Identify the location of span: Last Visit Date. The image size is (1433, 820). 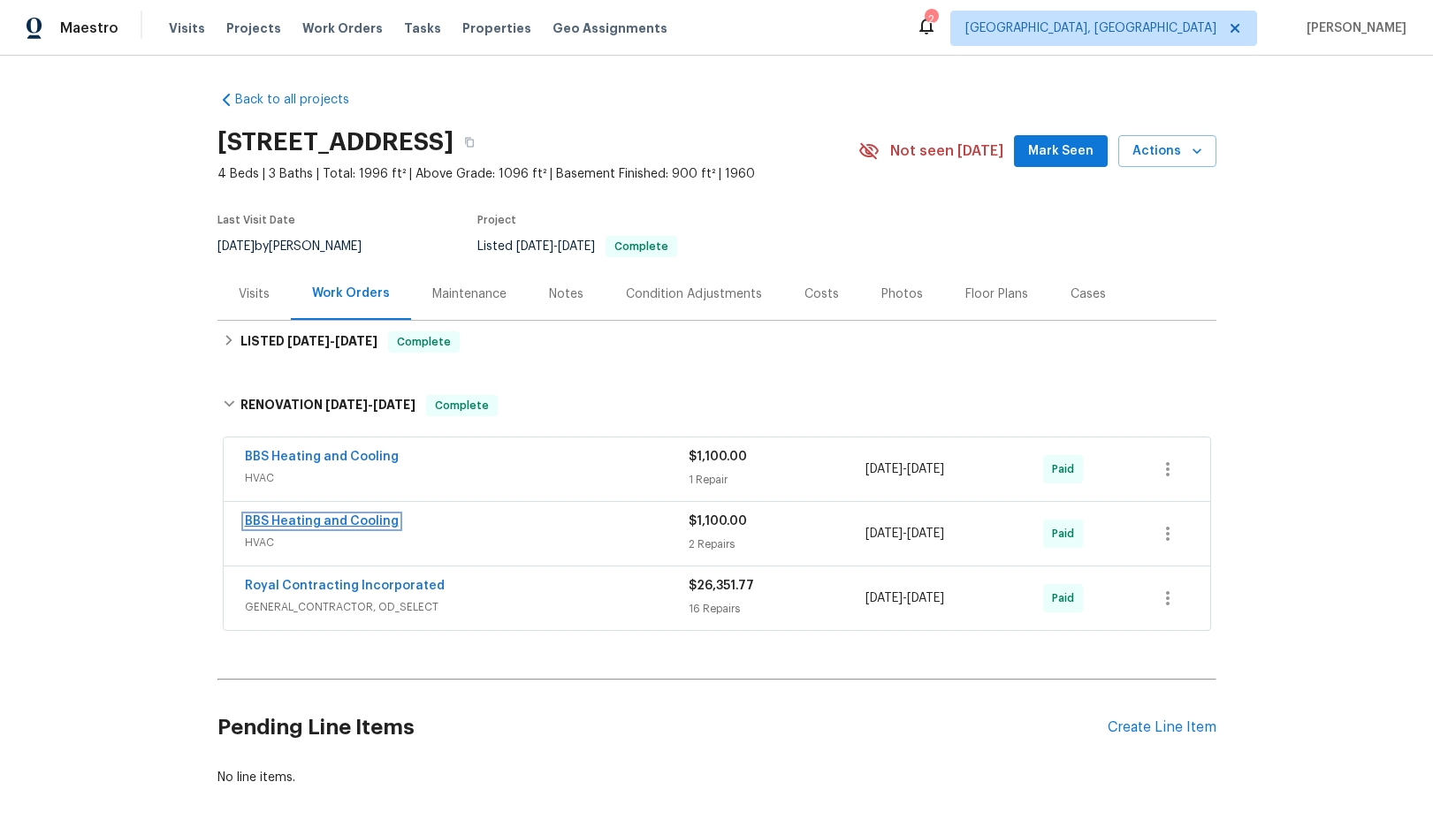
(256, 220).